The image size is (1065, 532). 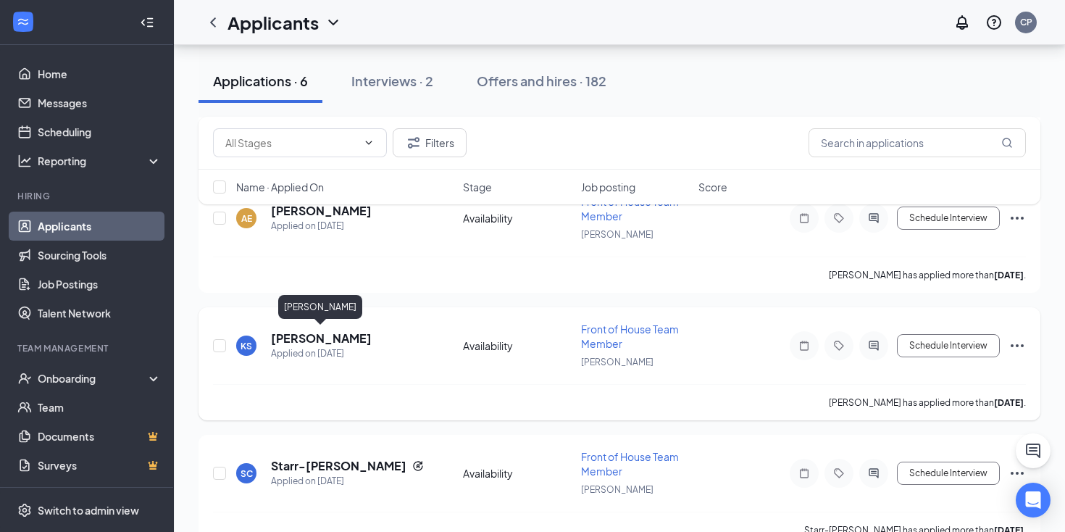 I want to click on svg: Filter, so click(x=414, y=143).